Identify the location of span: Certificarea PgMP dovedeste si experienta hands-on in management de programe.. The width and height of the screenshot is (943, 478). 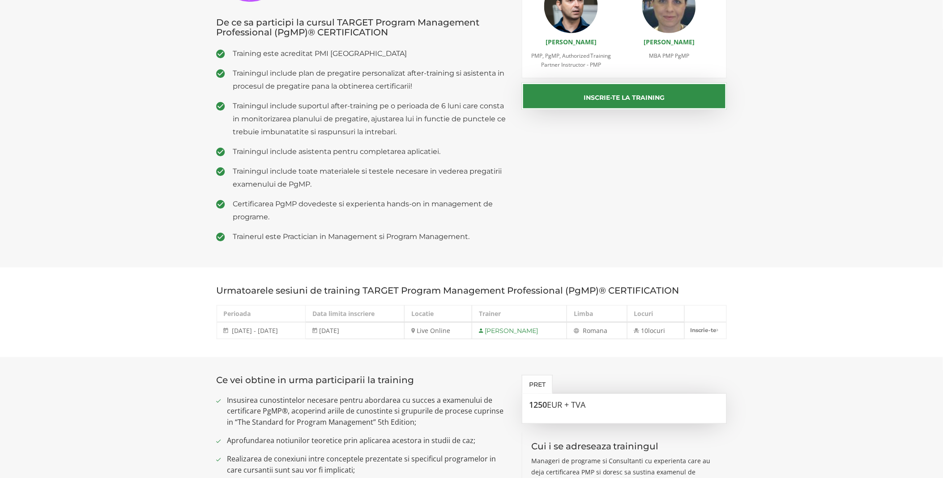
(371, 210).